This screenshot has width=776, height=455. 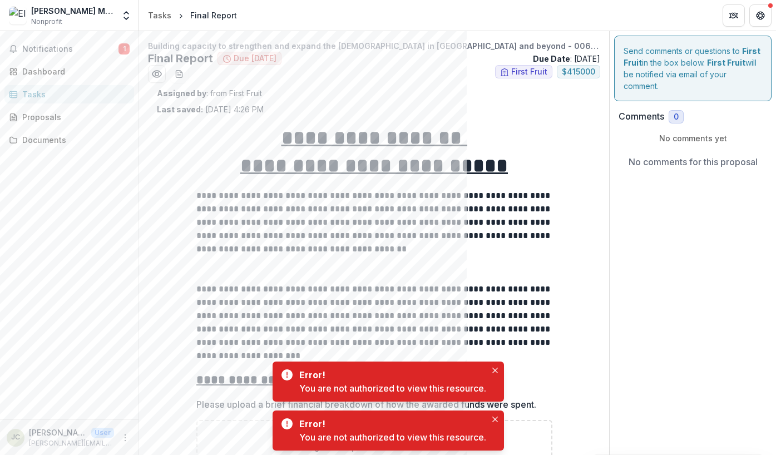 I want to click on button: Notifications1, so click(x=69, y=49).